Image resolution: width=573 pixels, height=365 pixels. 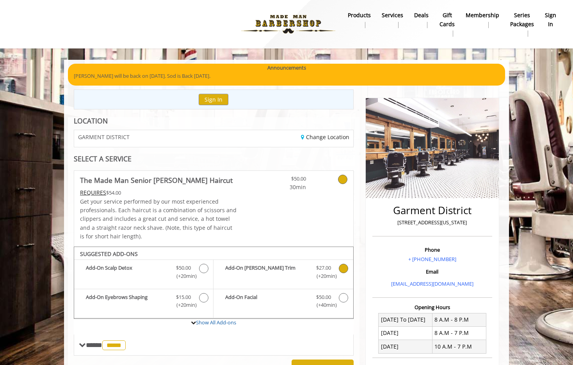 I want to click on span: GARMENT DISTRICT, so click(x=104, y=137).